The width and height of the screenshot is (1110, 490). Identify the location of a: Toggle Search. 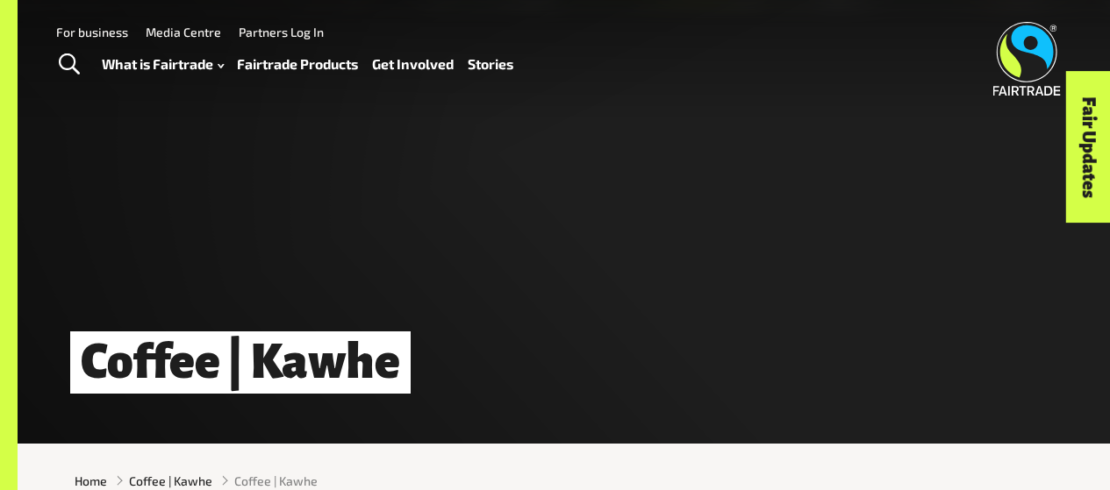
(68, 65).